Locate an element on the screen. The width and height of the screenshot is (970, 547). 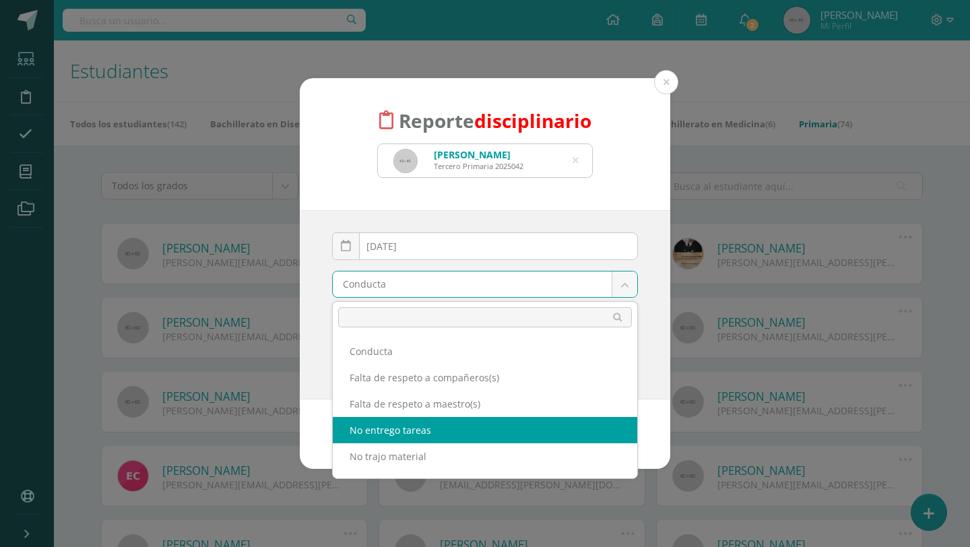
div: No entrego tareas is located at coordinates (485, 430).